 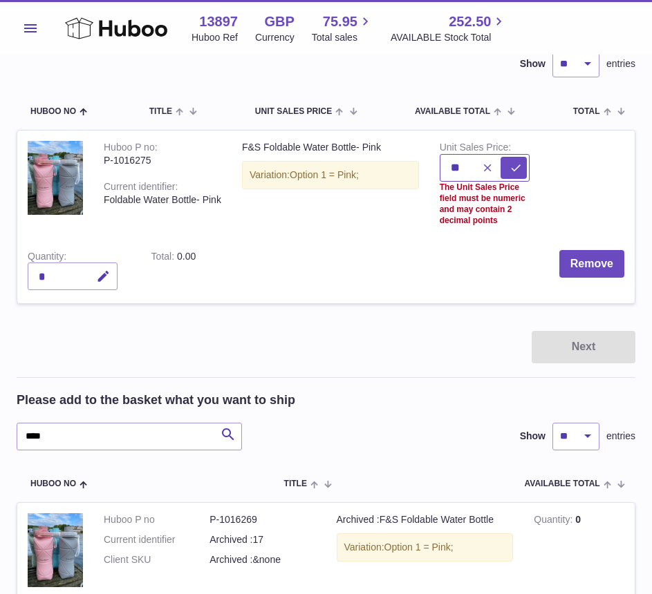 I want to click on dd: Archived :17, so click(x=262, y=540).